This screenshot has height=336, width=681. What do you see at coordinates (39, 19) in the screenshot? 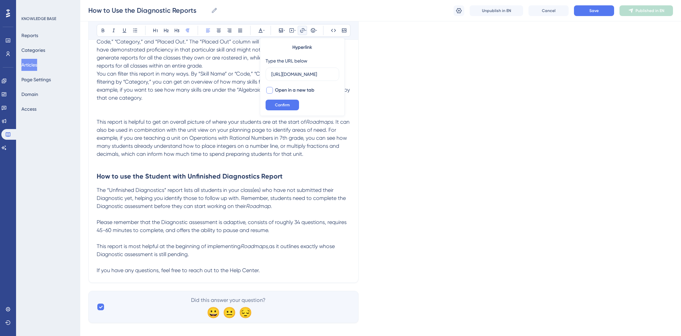
I see `div: KNOWLEDGE BASE` at bounding box center [39, 19].